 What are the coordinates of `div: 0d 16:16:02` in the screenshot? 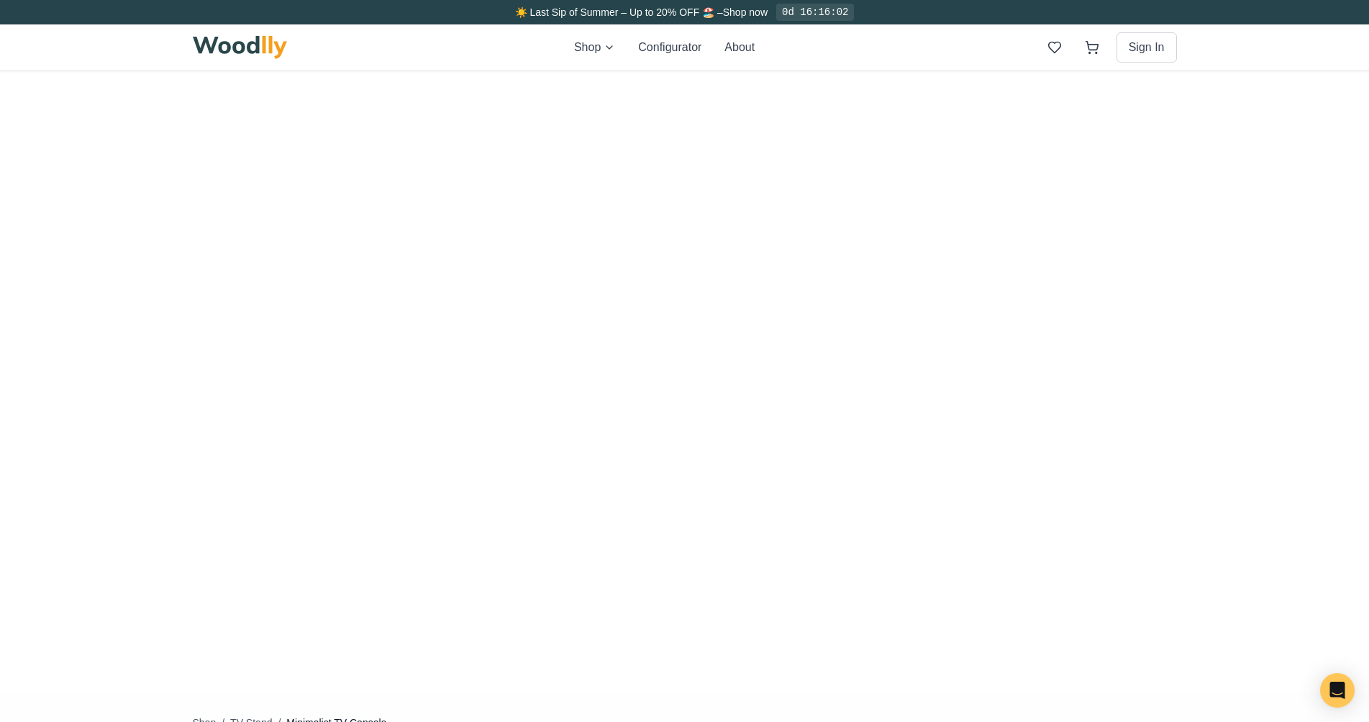 It's located at (815, 12).